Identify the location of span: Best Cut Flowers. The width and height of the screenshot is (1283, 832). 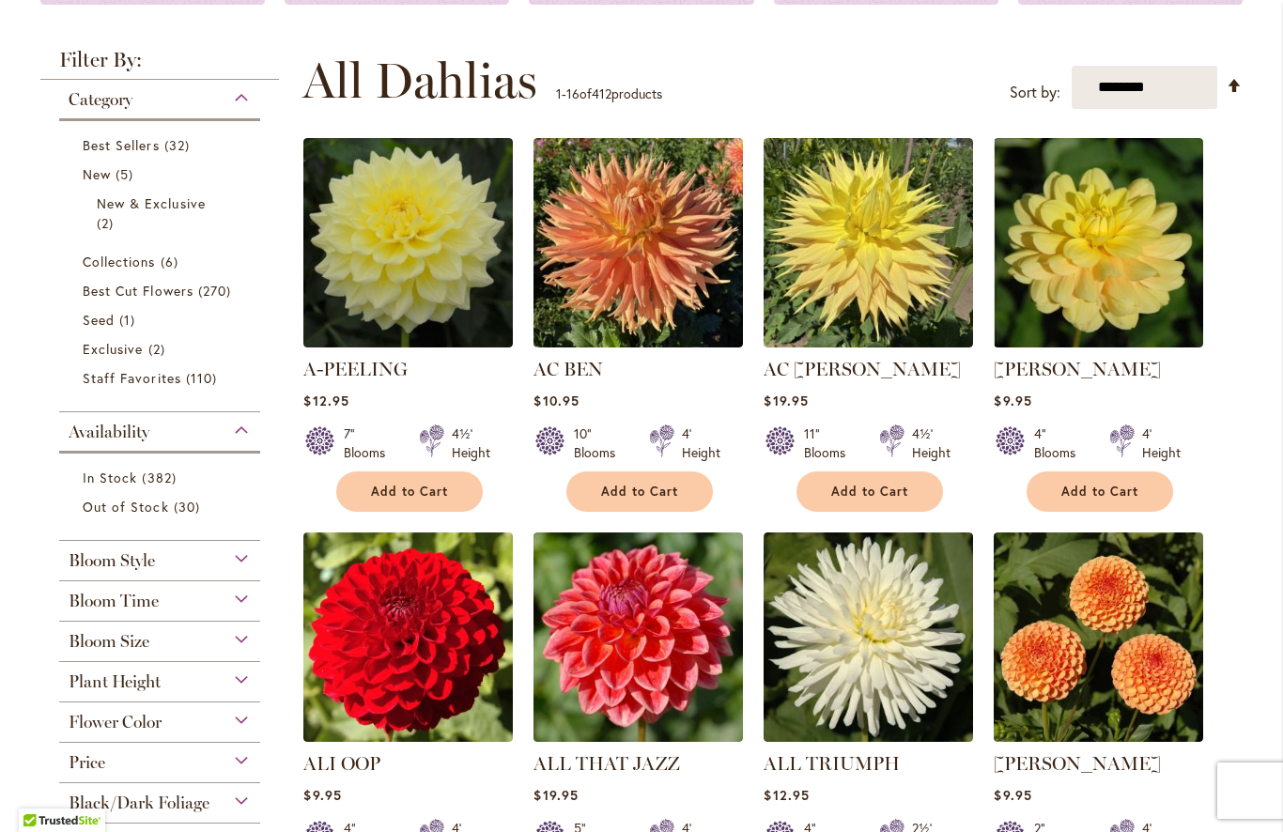
(138, 290).